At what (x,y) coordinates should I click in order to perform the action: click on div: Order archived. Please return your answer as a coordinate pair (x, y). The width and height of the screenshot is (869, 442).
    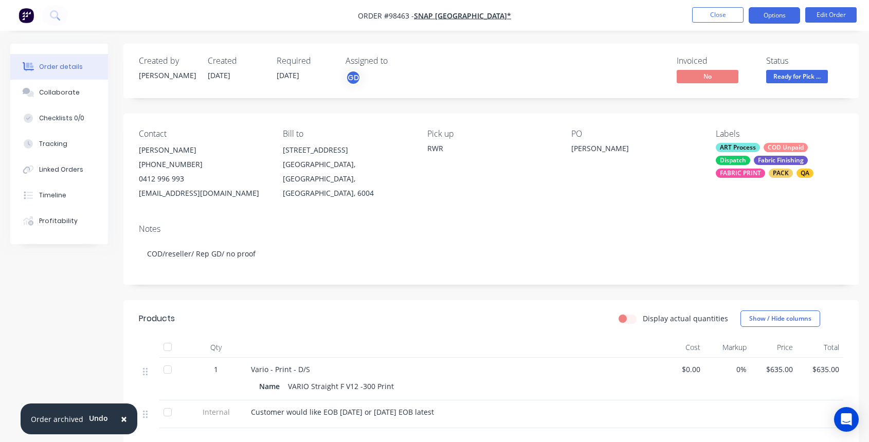
    Looking at the image, I should click on (57, 419).